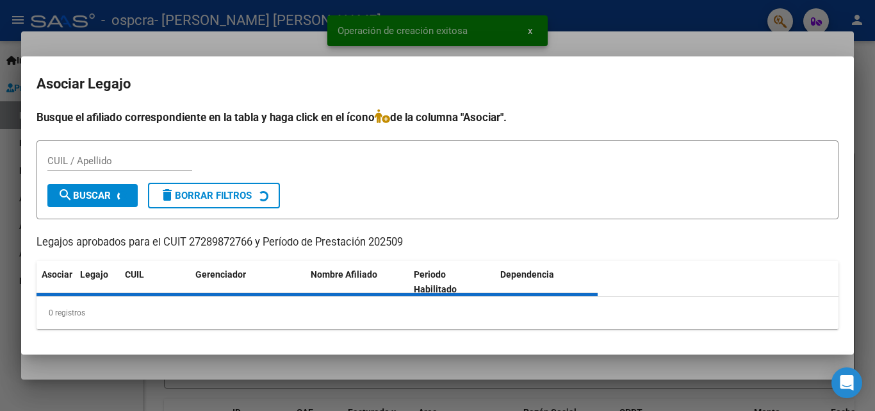 The width and height of the screenshot is (875, 411). Describe the element at coordinates (65, 195) in the screenshot. I see `mat-icon: search` at that location.